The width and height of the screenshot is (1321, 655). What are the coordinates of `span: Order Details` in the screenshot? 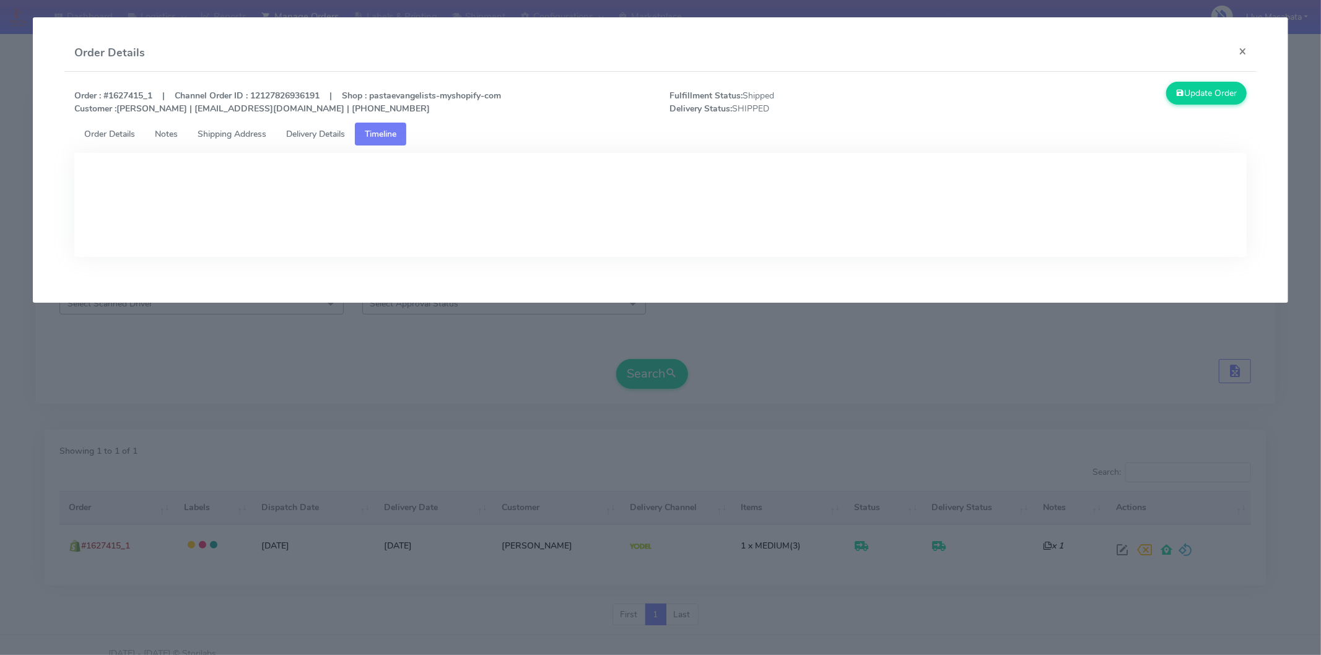 It's located at (110, 134).